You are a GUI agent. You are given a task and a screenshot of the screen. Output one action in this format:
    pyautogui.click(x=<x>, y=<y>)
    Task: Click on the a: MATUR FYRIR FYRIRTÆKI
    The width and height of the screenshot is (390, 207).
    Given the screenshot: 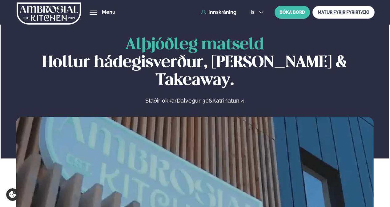 What is the action you would take?
    pyautogui.click(x=344, y=12)
    